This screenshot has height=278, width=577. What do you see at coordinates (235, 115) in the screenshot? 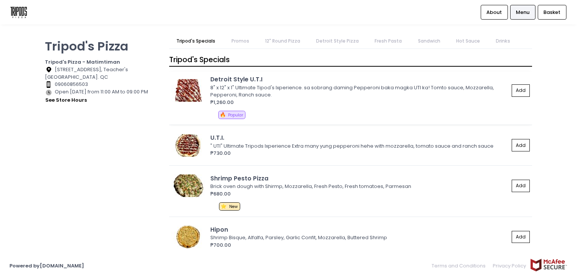
I see `span: Popular` at bounding box center [235, 115].